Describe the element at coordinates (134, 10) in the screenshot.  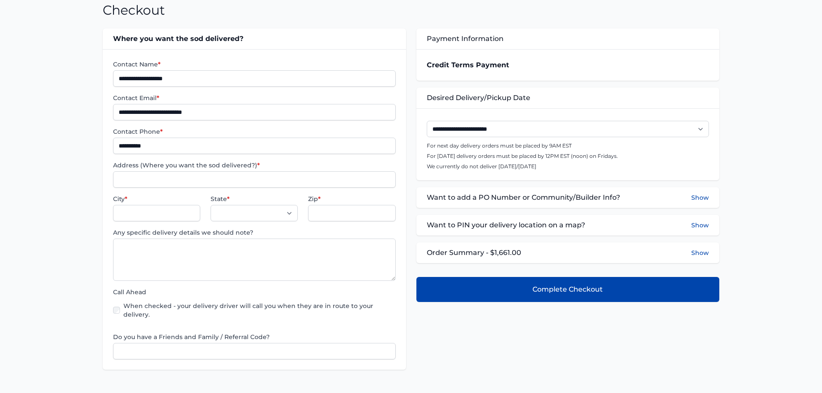
I see `h1: Checkout` at that location.